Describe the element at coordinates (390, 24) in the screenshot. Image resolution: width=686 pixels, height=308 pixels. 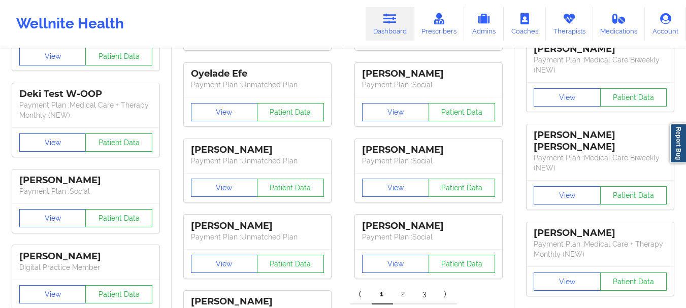
I see `a: Dashboard` at that location.